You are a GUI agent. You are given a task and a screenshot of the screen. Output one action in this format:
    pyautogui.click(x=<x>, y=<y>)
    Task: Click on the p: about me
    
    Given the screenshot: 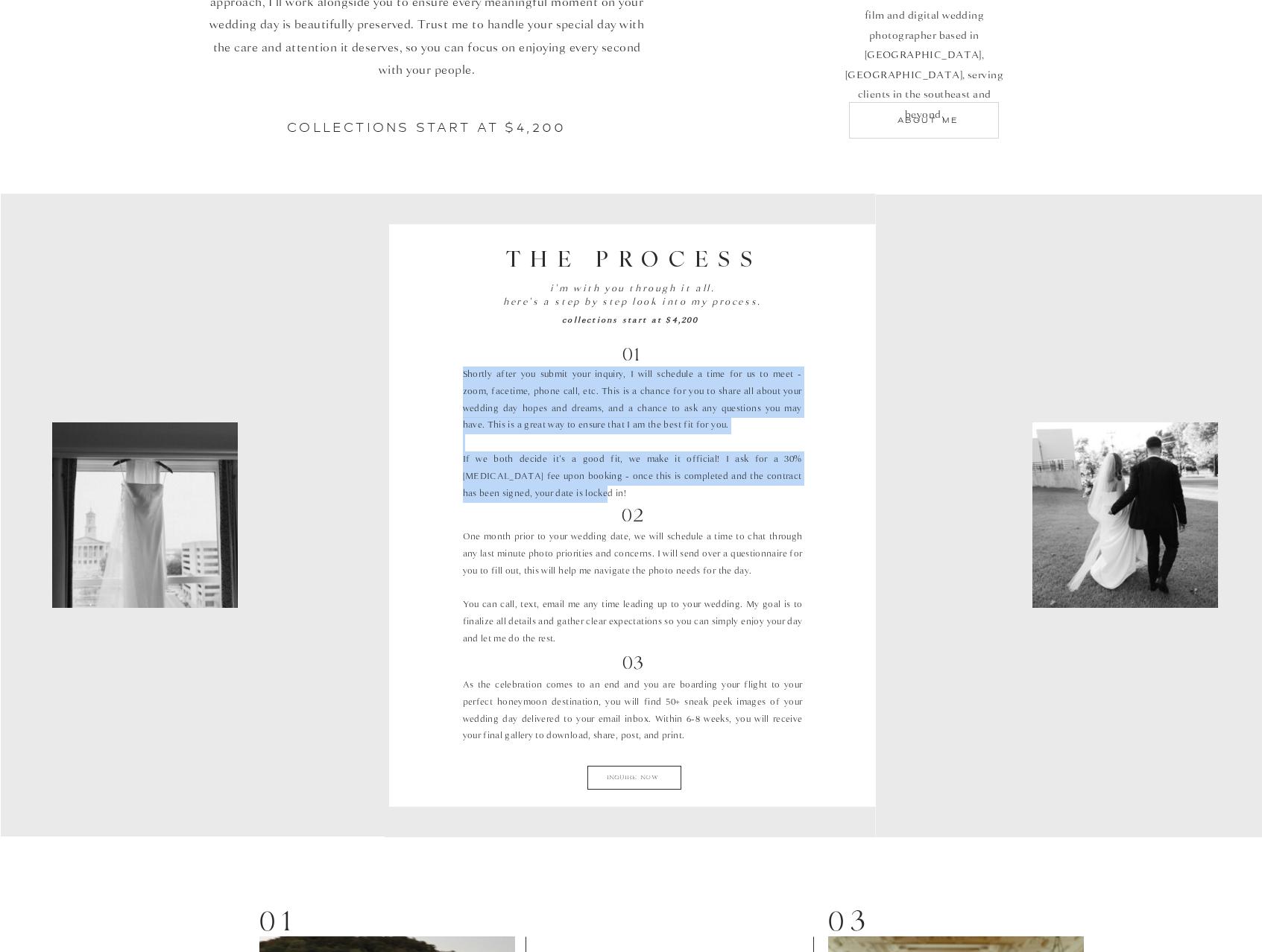 What is the action you would take?
    pyautogui.click(x=928, y=120)
    